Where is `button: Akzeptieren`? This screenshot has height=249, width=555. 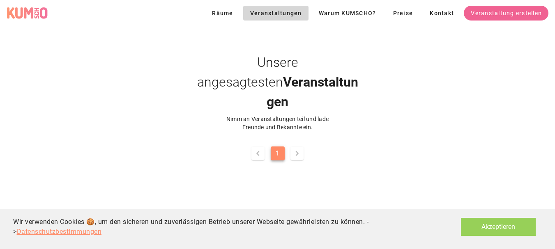 button: Akzeptieren is located at coordinates (498, 227).